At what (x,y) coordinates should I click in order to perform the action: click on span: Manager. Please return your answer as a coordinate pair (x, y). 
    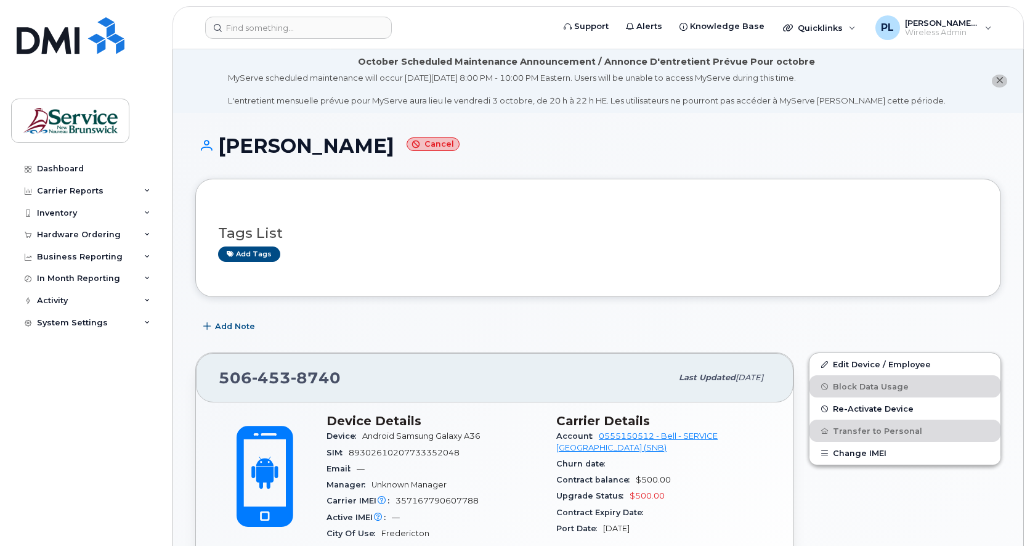
    Looking at the image, I should click on (349, 484).